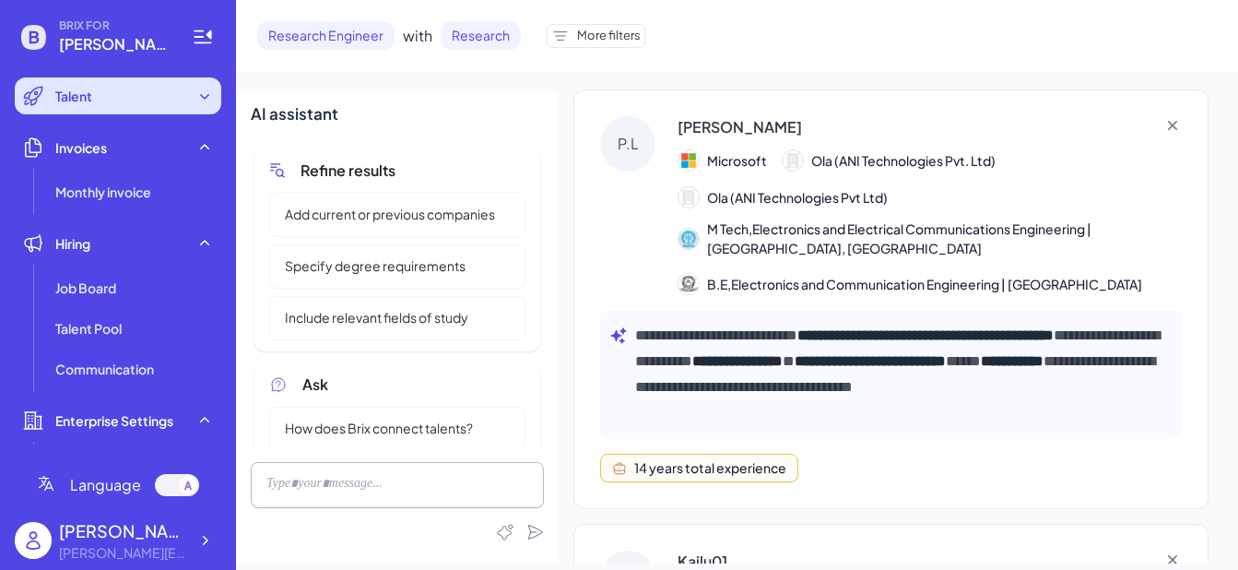 The height and width of the screenshot is (570, 1238). Describe the element at coordinates (325, 35) in the screenshot. I see `span: Research Engineer` at that location.